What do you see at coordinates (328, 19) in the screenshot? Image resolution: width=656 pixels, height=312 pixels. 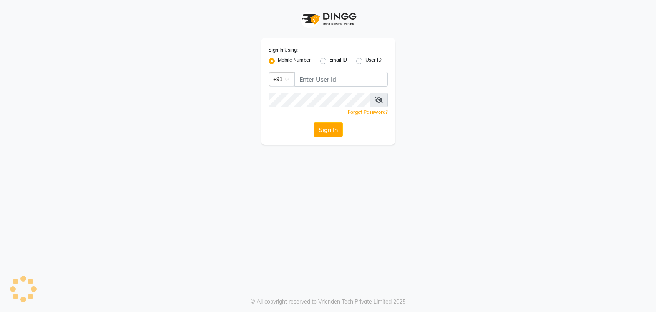 I see `img: logo1.svg` at bounding box center [328, 19].